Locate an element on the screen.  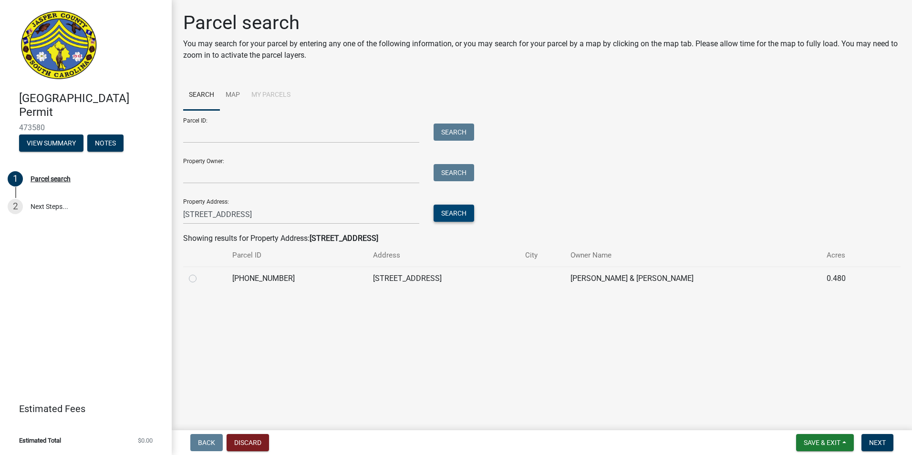
div: 1 is located at coordinates (15, 179).